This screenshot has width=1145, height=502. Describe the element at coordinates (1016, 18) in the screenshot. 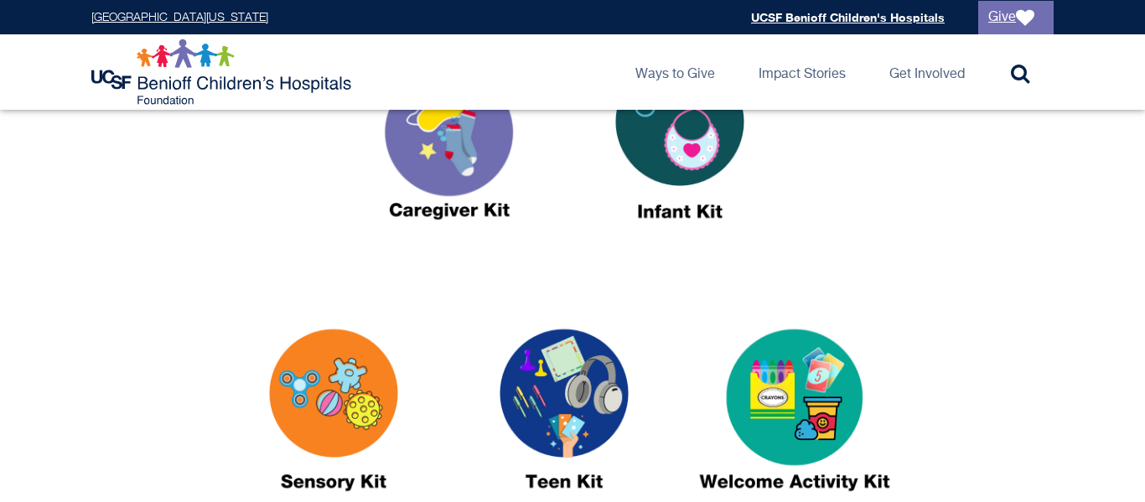

I see `a: Give` at that location.